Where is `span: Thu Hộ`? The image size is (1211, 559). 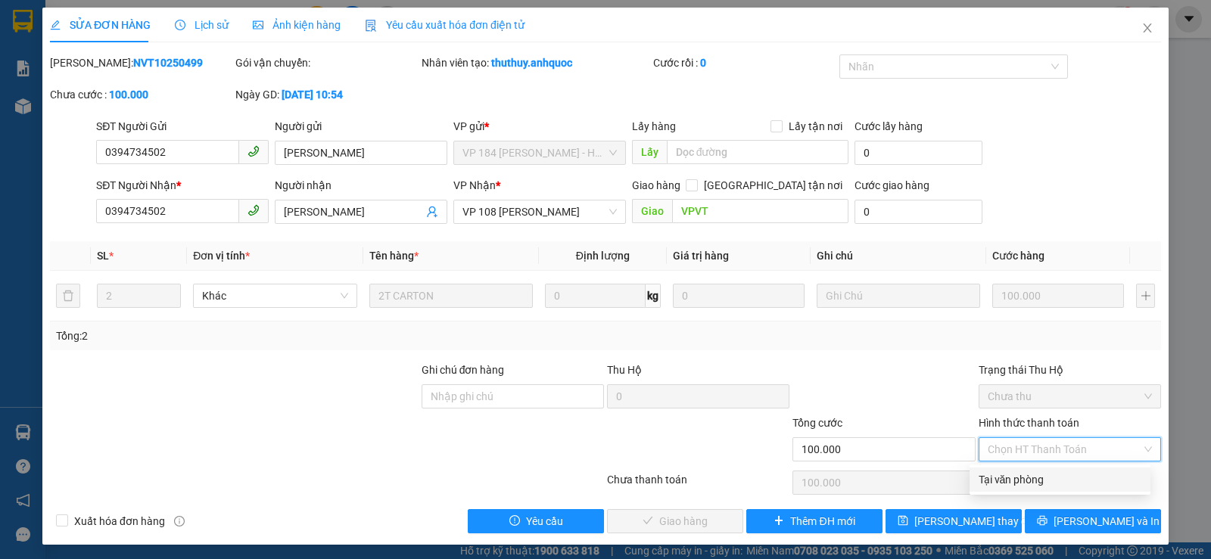 span: Thu Hộ is located at coordinates (624, 370).